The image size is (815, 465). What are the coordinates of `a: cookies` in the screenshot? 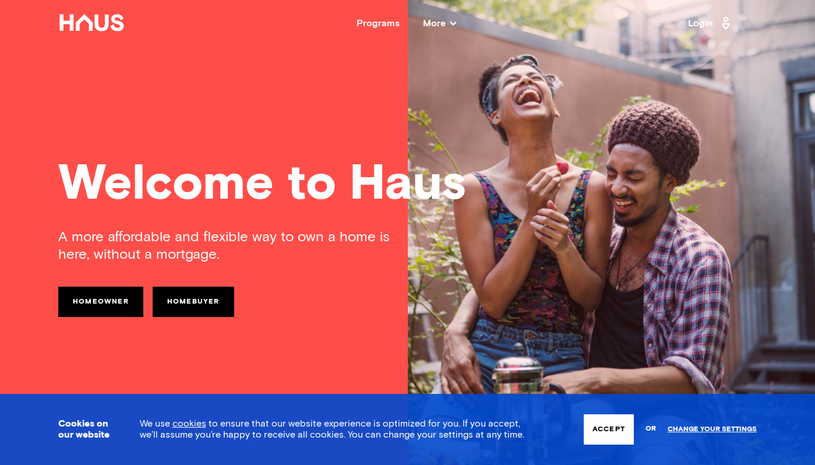 It's located at (189, 423).